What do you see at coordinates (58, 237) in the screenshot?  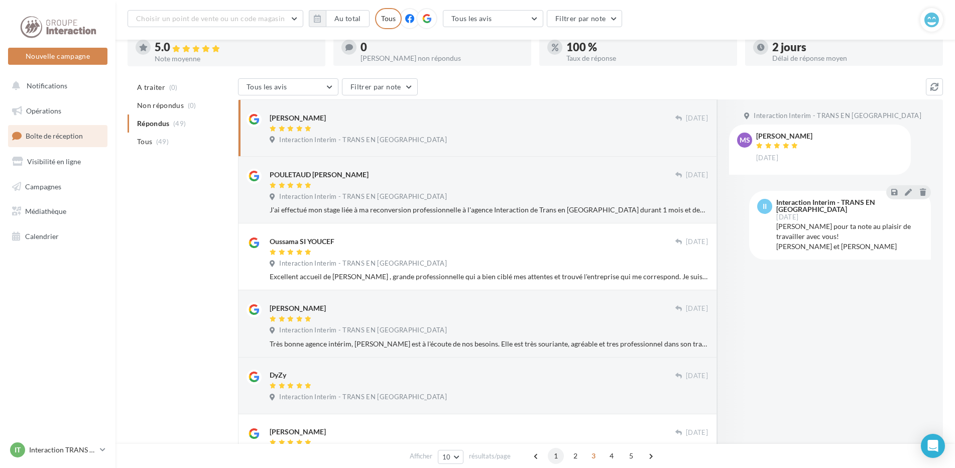 I see `a: Calendrier` at bounding box center [58, 237].